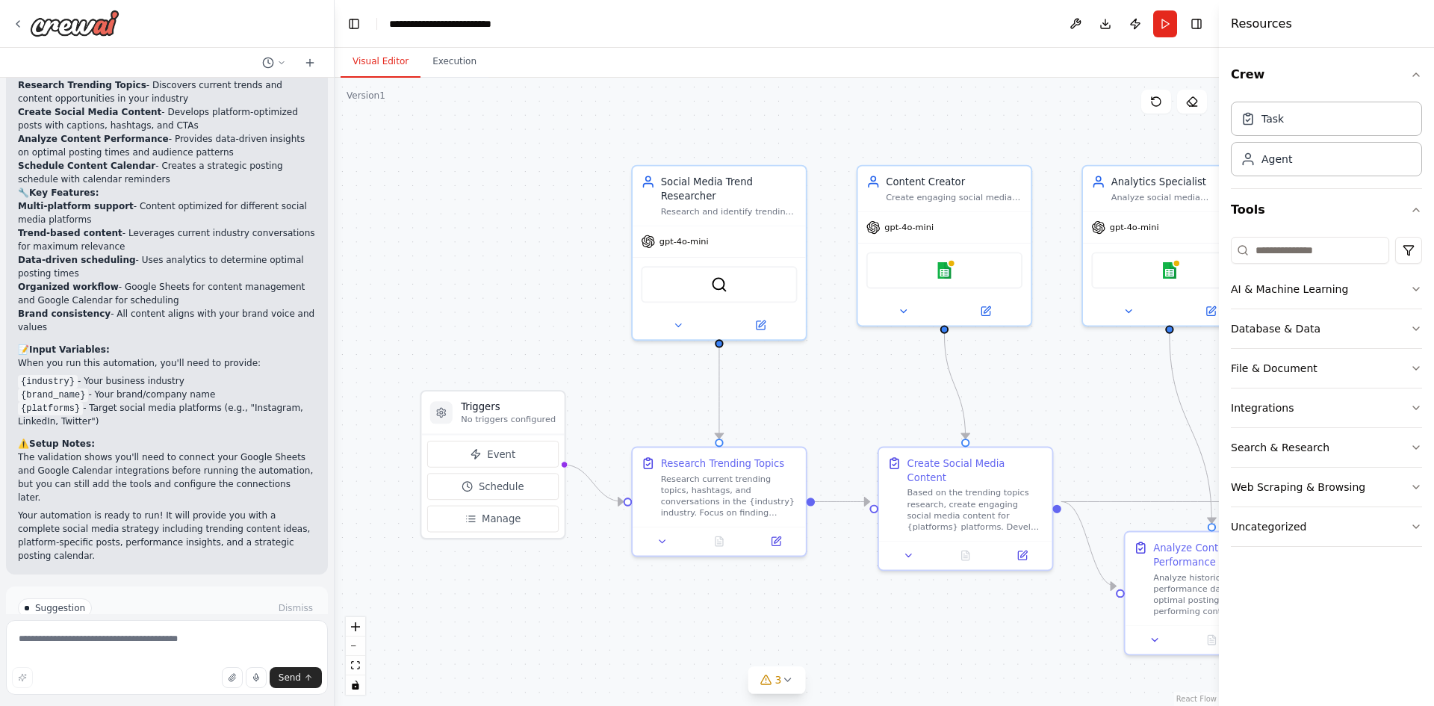  What do you see at coordinates (493, 465) in the screenshot?
I see `div: TriggersNo triggers configuredEventScheduleManage` at bounding box center [493, 465].